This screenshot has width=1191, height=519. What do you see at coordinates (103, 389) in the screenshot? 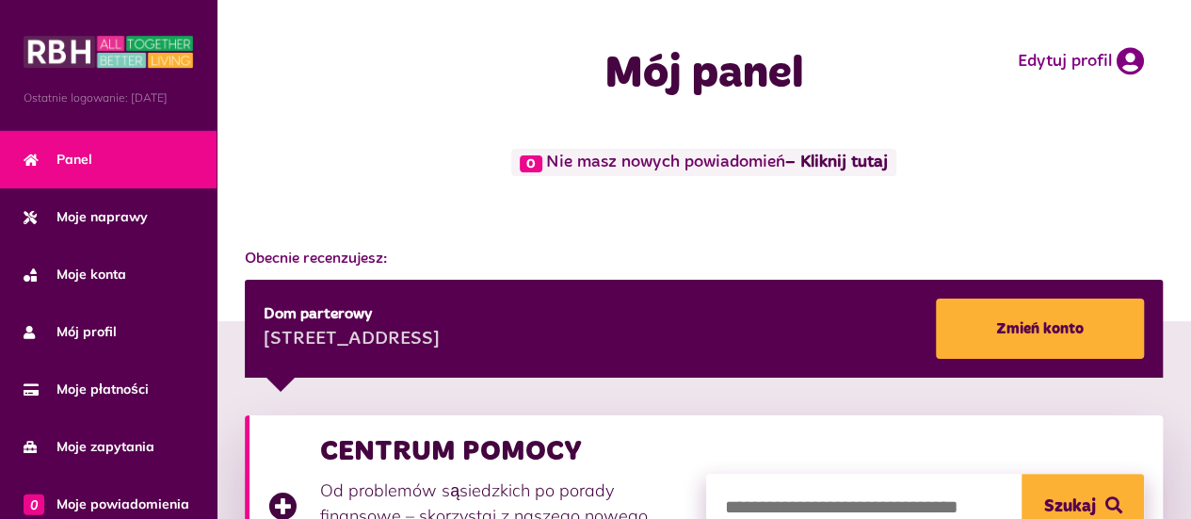
I see `font: Moje płatności` at bounding box center [103, 389].